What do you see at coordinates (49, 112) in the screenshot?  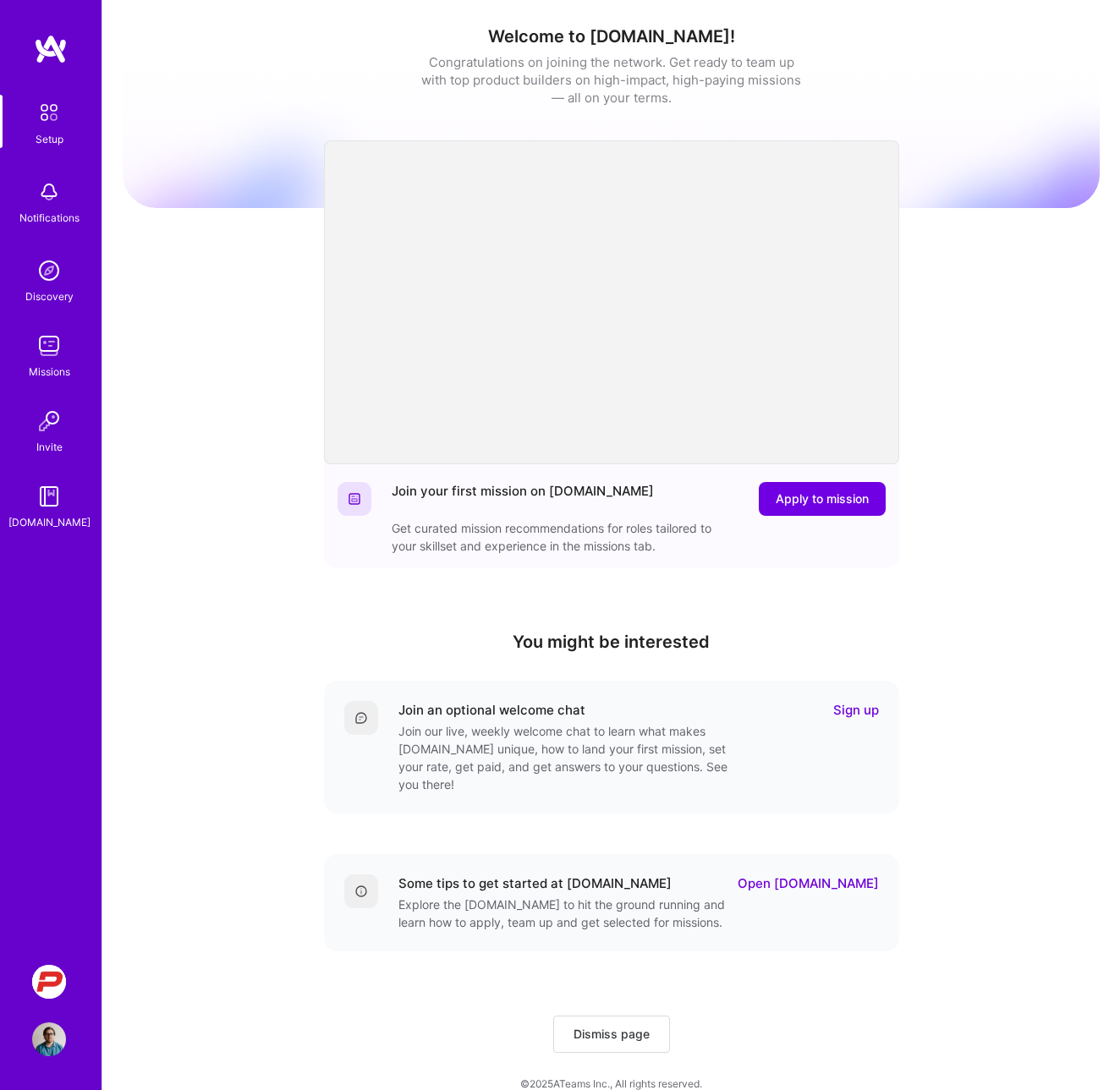 I see `img: setup` at bounding box center [49, 112].